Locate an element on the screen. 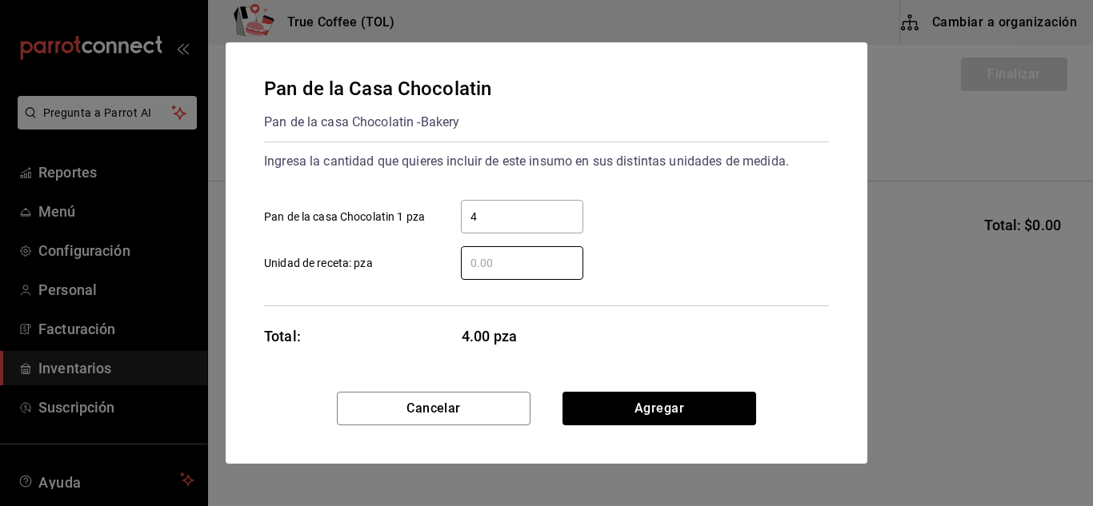 The width and height of the screenshot is (1093, 506). div: Pan de la casa Chocolatin - Bakery is located at coordinates (378, 122).